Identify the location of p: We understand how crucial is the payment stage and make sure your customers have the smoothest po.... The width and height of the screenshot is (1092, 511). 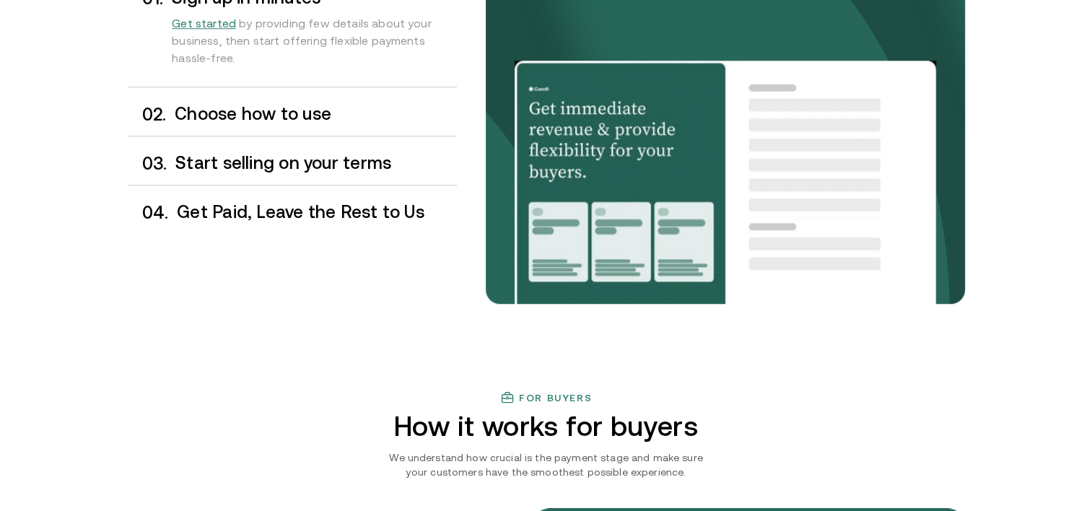
(547, 465).